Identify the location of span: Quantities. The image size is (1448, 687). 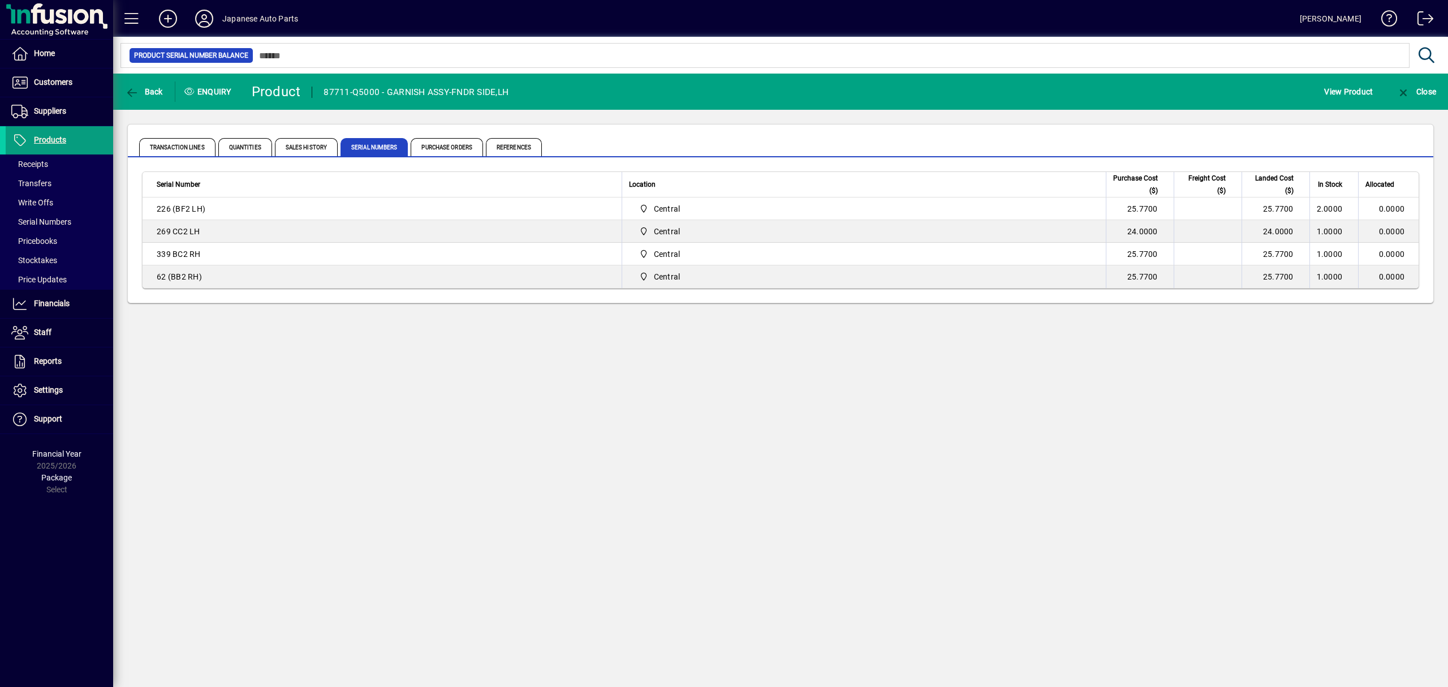
(245, 147).